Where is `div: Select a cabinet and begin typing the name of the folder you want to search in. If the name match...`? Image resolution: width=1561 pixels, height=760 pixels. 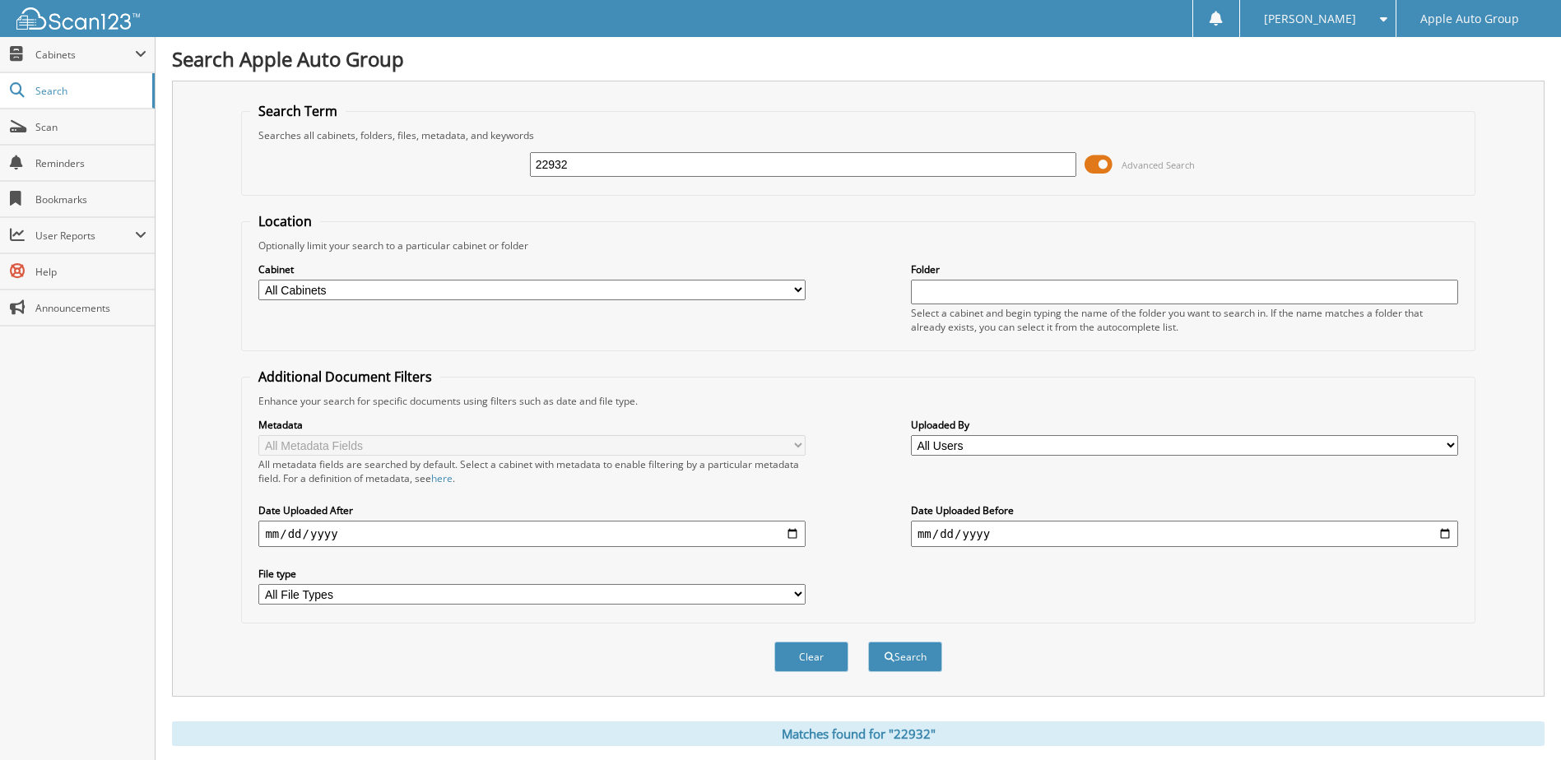 div: Select a cabinet and begin typing the name of the folder you want to search in. If the name match... is located at coordinates (1184, 320).